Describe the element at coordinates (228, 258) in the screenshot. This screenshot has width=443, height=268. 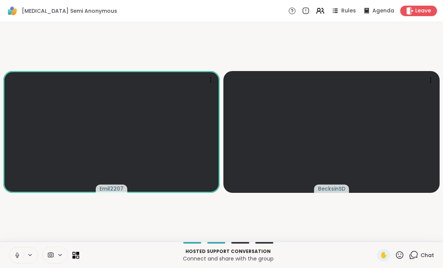
I see `p: Connect and share with the group` at that location.